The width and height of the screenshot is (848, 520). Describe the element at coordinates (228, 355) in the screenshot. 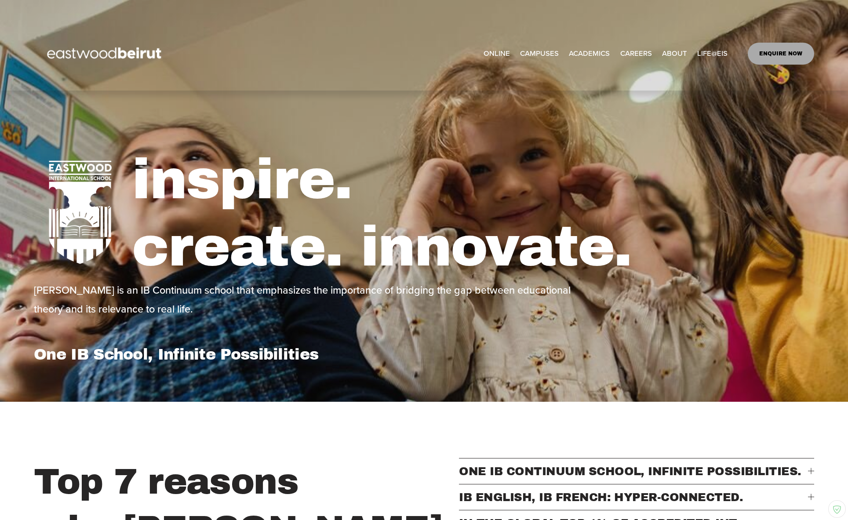

I see `h1: One IB School, Infinite Possibilities` at that location.